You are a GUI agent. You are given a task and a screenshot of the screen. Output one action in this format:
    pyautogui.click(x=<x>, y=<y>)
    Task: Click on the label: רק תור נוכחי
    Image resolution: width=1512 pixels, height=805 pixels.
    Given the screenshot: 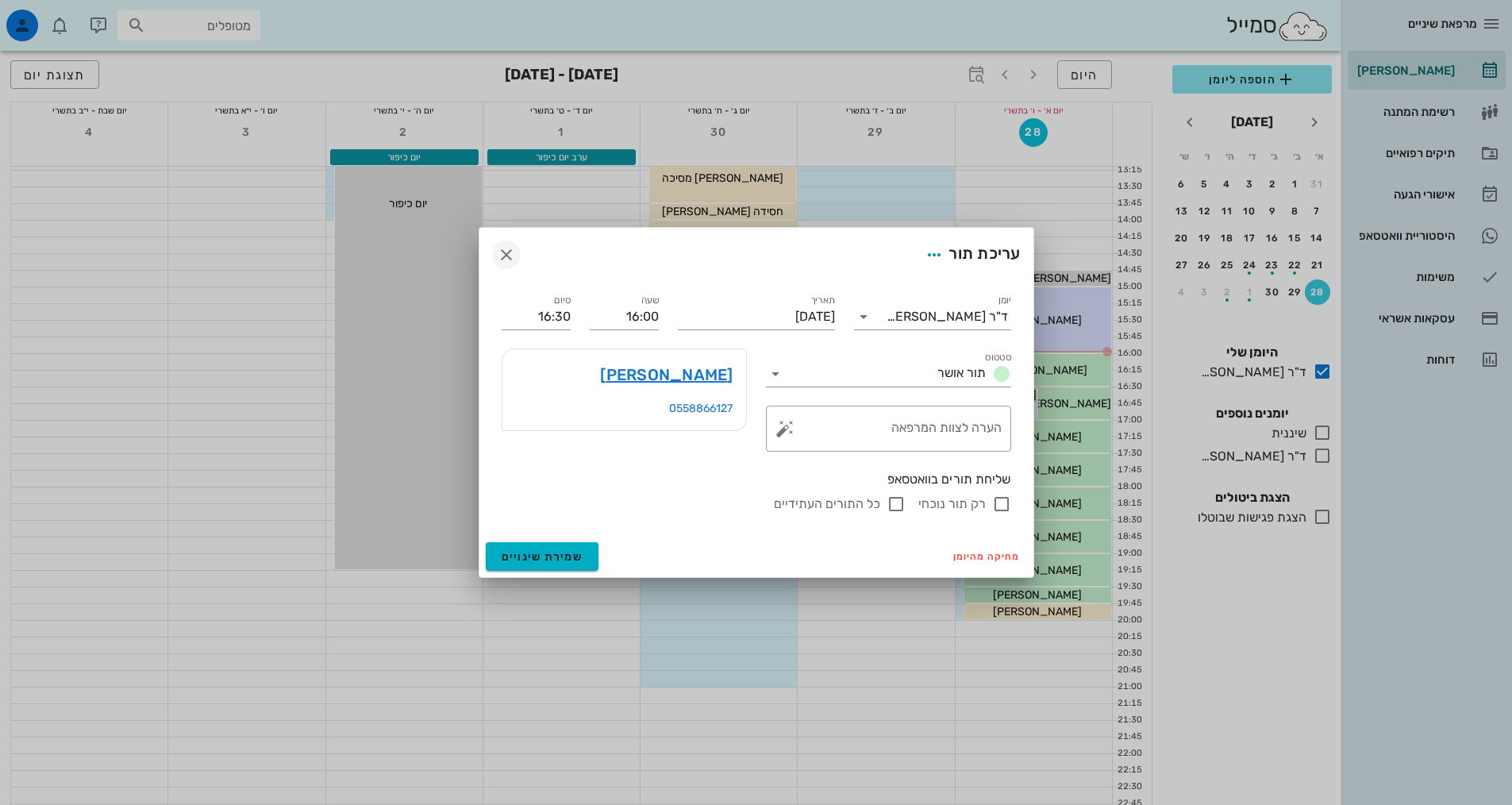 What is the action you would take?
    pyautogui.click(x=951, y=504)
    